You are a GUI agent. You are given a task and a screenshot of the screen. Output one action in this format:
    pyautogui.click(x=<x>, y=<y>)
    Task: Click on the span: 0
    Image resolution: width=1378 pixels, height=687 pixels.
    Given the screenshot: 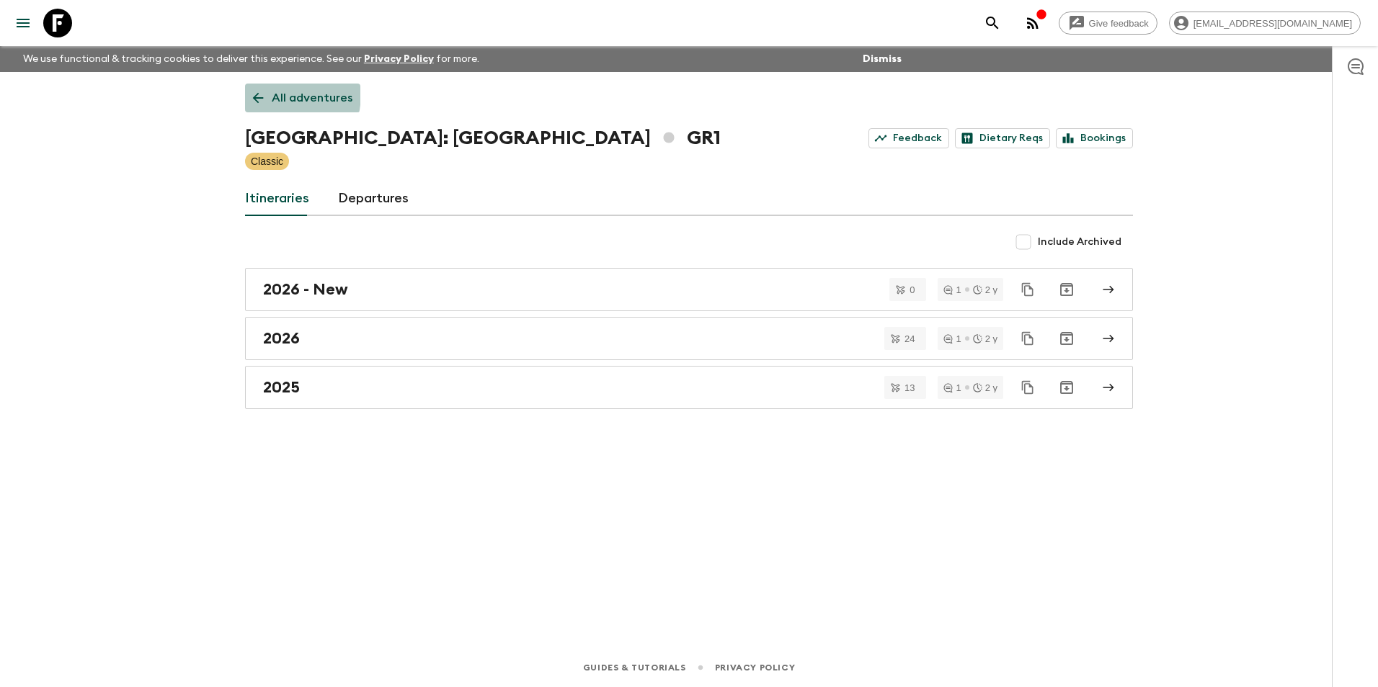 What is the action you would take?
    pyautogui.click(x=911, y=290)
    